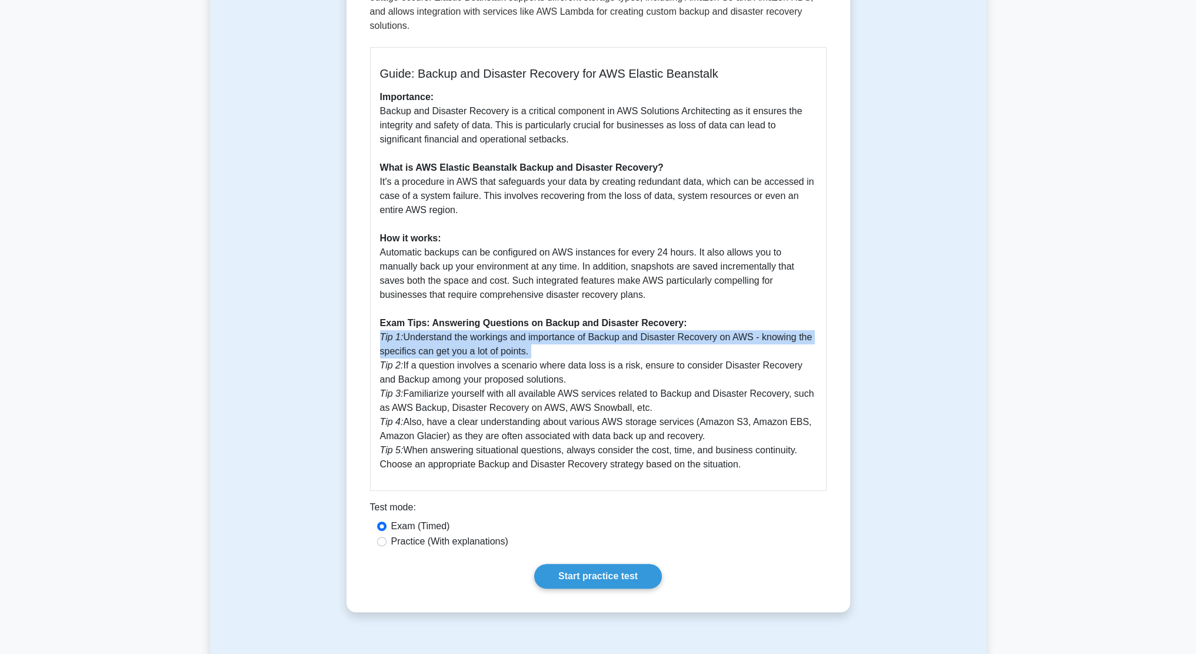 Image resolution: width=1196 pixels, height=654 pixels. I want to click on i: Tip 3:, so click(392, 393).